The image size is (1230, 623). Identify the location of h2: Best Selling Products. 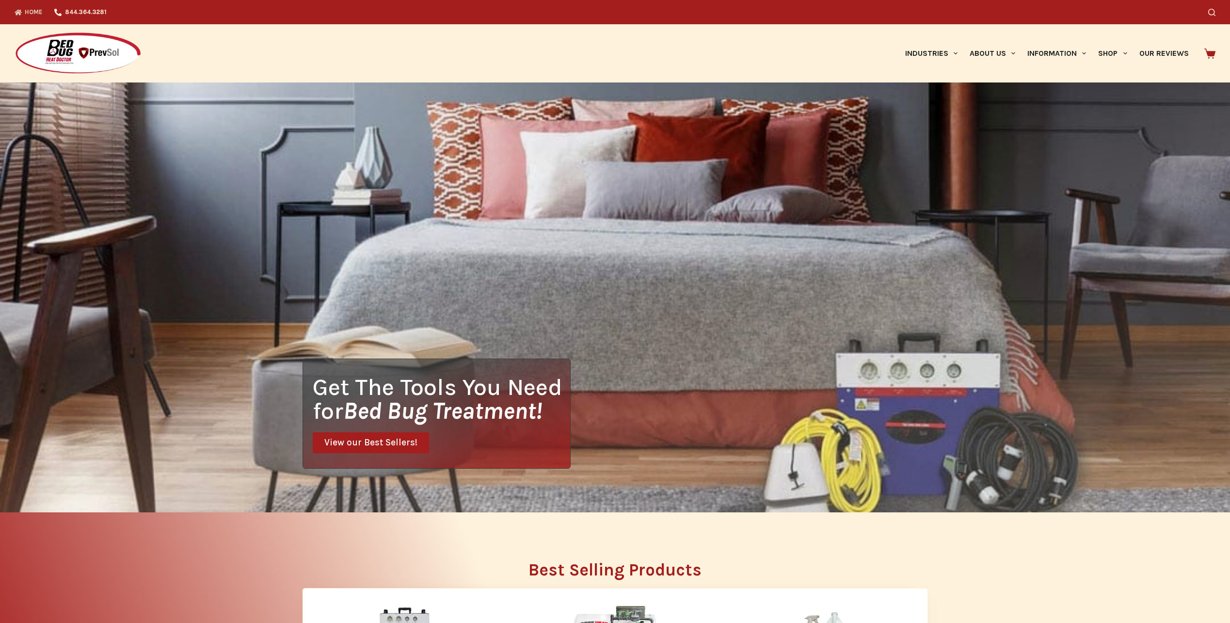
(615, 569).